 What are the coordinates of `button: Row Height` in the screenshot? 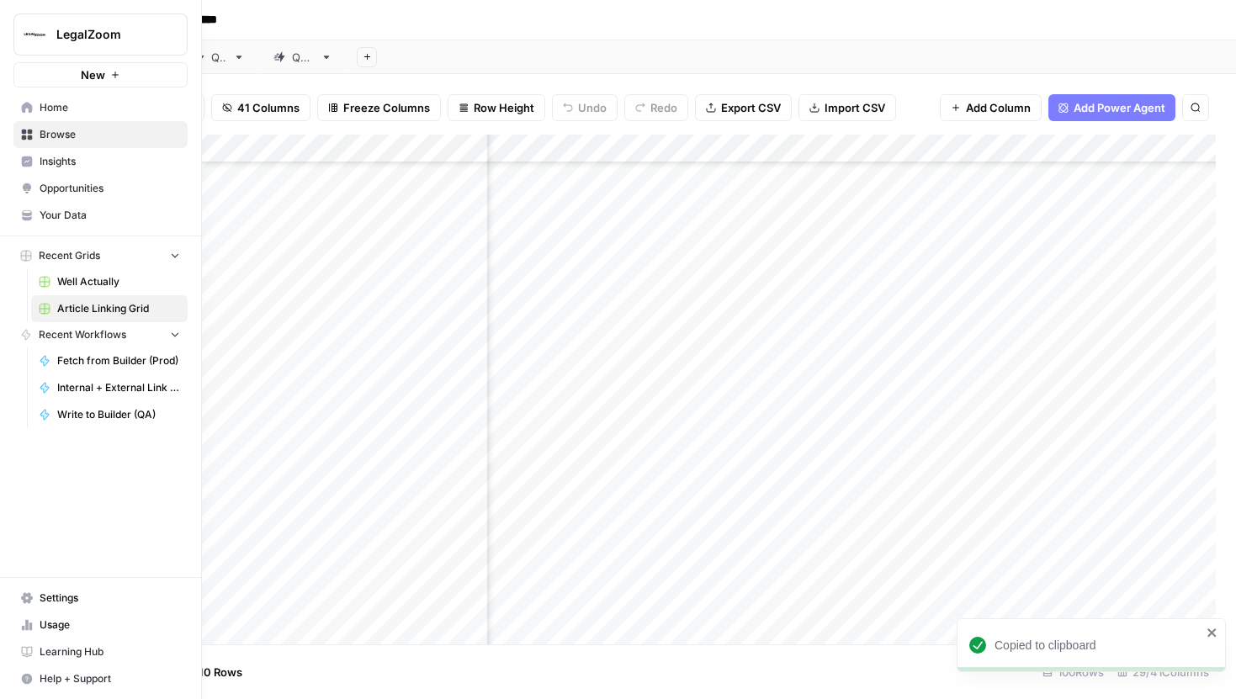 It's located at (497, 108).